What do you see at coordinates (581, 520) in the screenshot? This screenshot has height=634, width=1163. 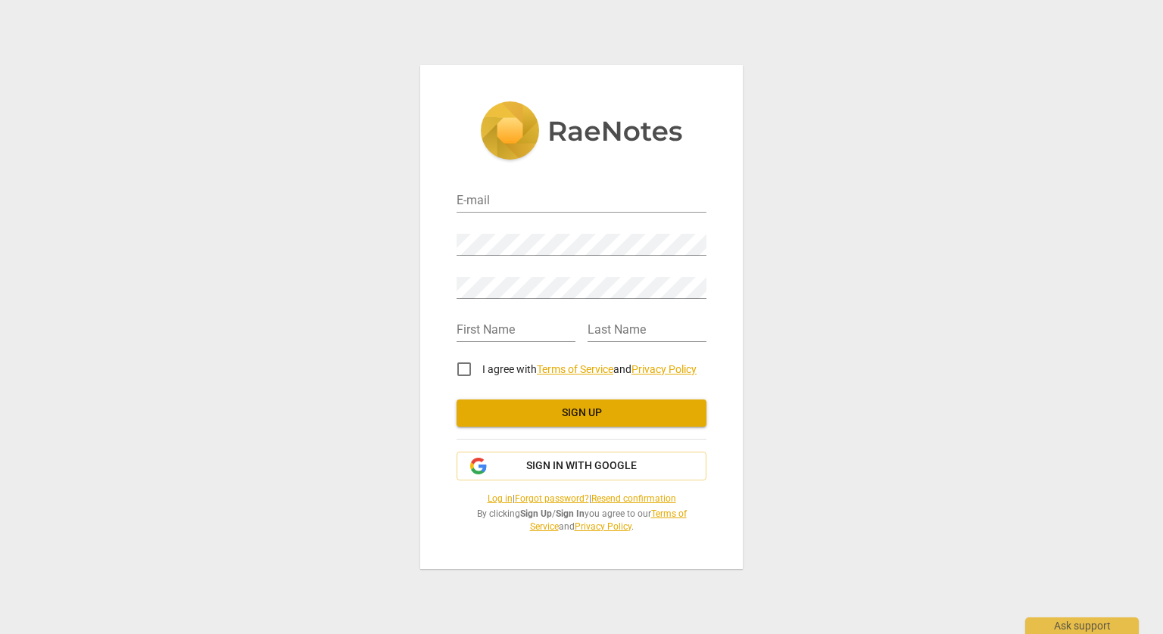 I see `span: By clicking / you agree to our and .` at bounding box center [581, 520].